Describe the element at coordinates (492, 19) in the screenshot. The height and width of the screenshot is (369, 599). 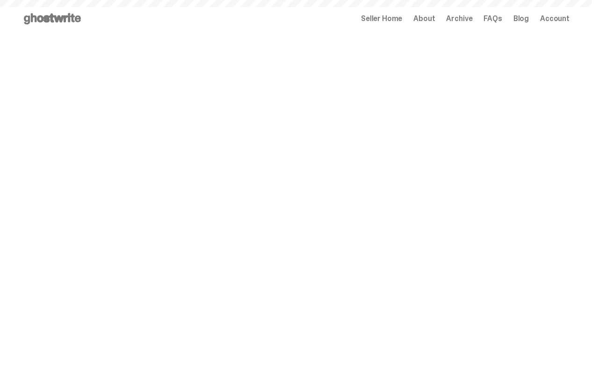
I see `span: FAQs` at that location.